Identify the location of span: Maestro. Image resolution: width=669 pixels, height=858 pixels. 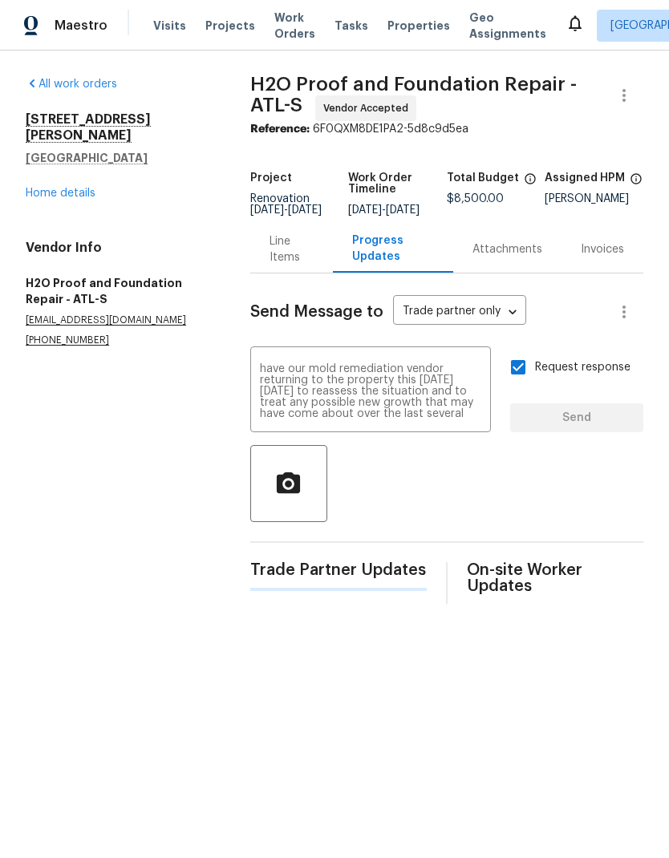
(81, 26).